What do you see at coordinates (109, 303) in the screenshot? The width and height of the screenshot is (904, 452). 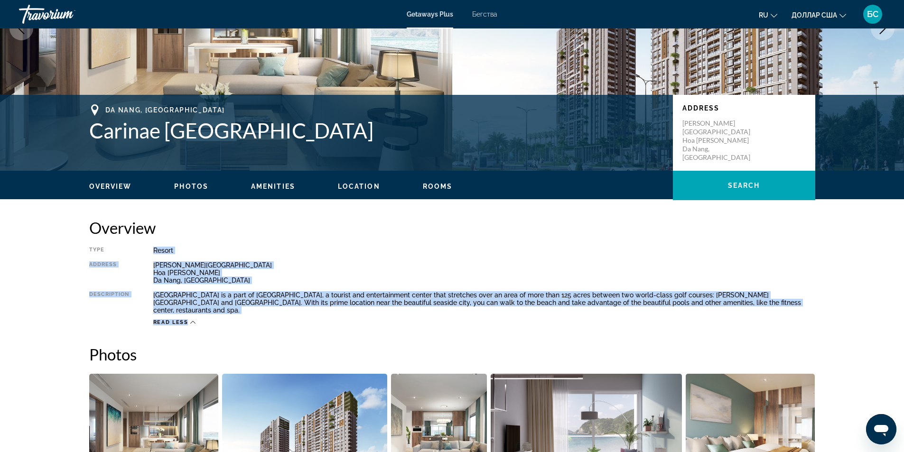 I see `div: Description` at bounding box center [109, 303].